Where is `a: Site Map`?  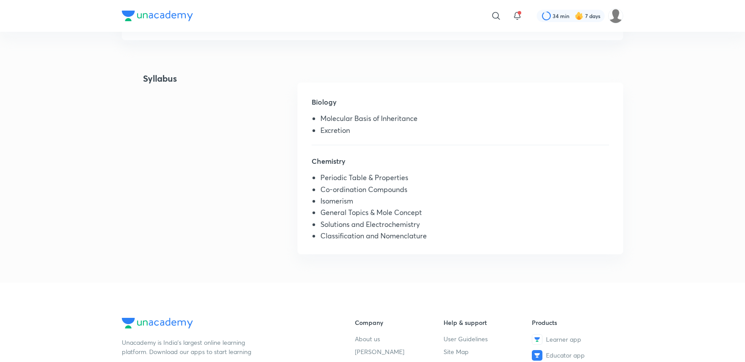
a: Site Map is located at coordinates (488, 351).